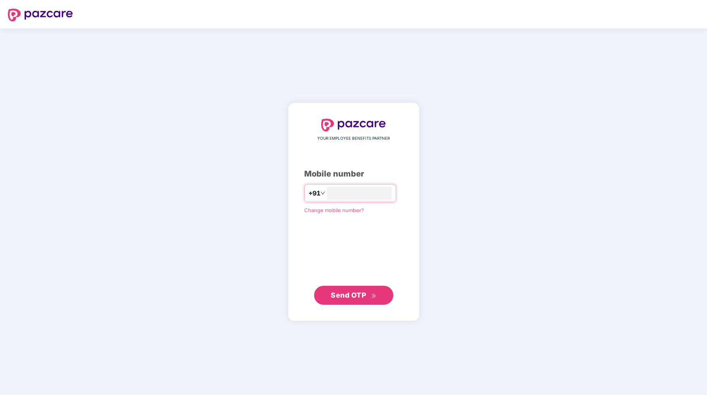 Image resolution: width=707 pixels, height=395 pixels. What do you see at coordinates (354, 295) in the screenshot?
I see `button: Send OTPdouble-right` at bounding box center [354, 295].